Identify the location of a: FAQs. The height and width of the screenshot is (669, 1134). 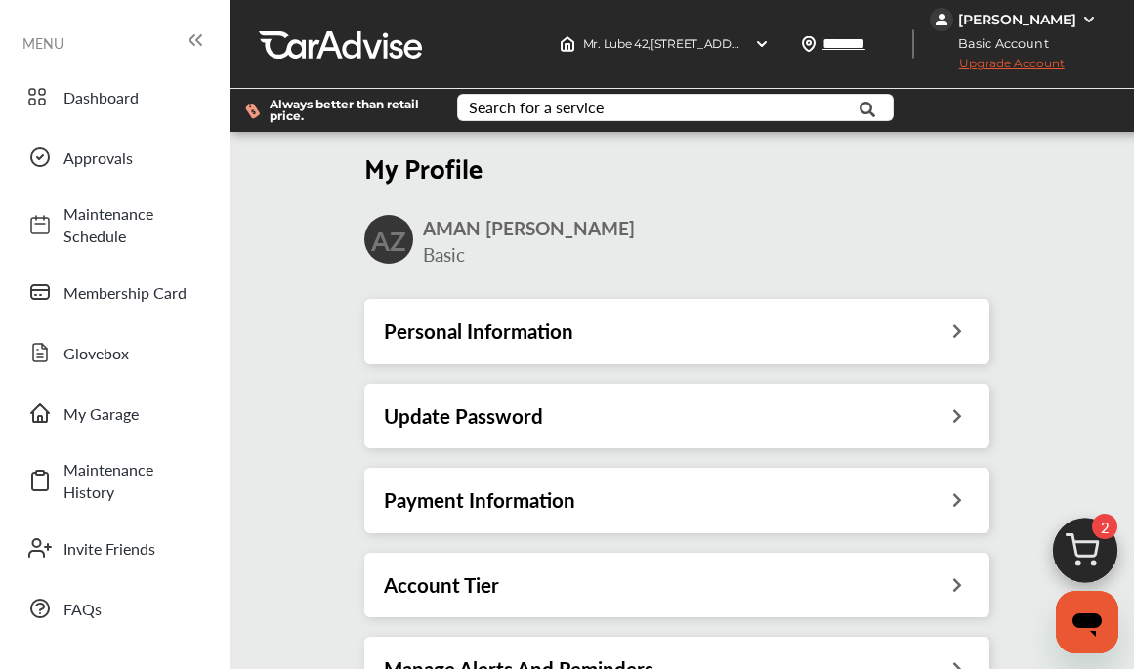
(113, 609).